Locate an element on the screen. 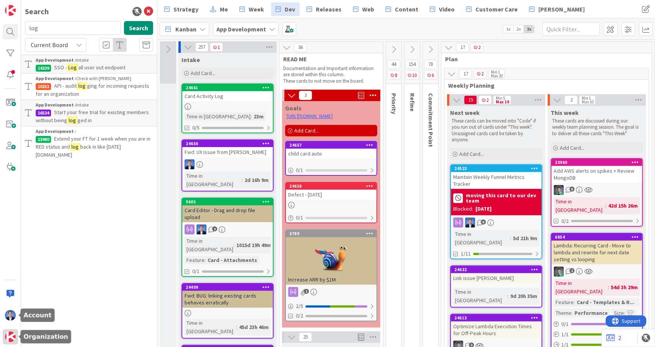 The height and width of the screenshot is (347, 655). div: Increase ARR by $1M is located at coordinates (331, 280).